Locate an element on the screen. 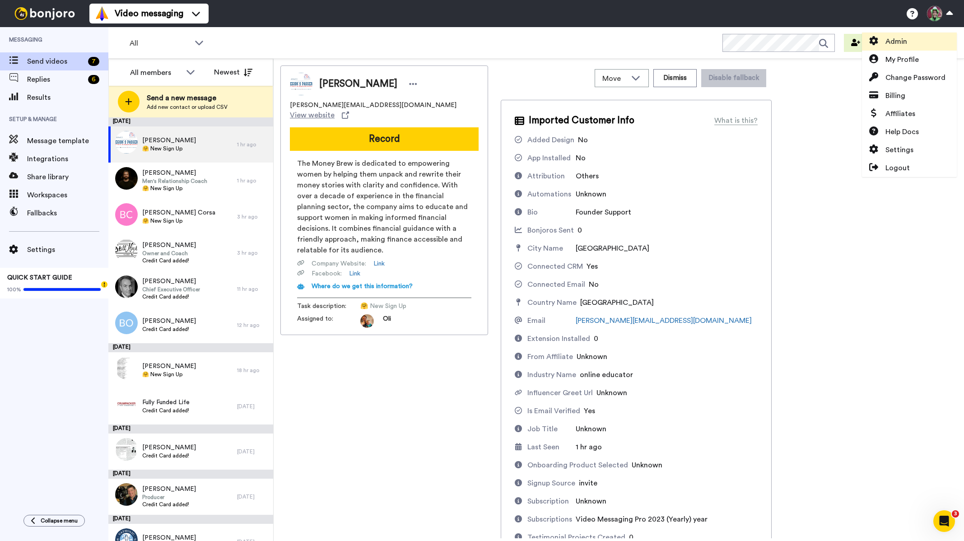 The width and height of the screenshot is (964, 541). div: Industry Name is located at coordinates (552, 375).